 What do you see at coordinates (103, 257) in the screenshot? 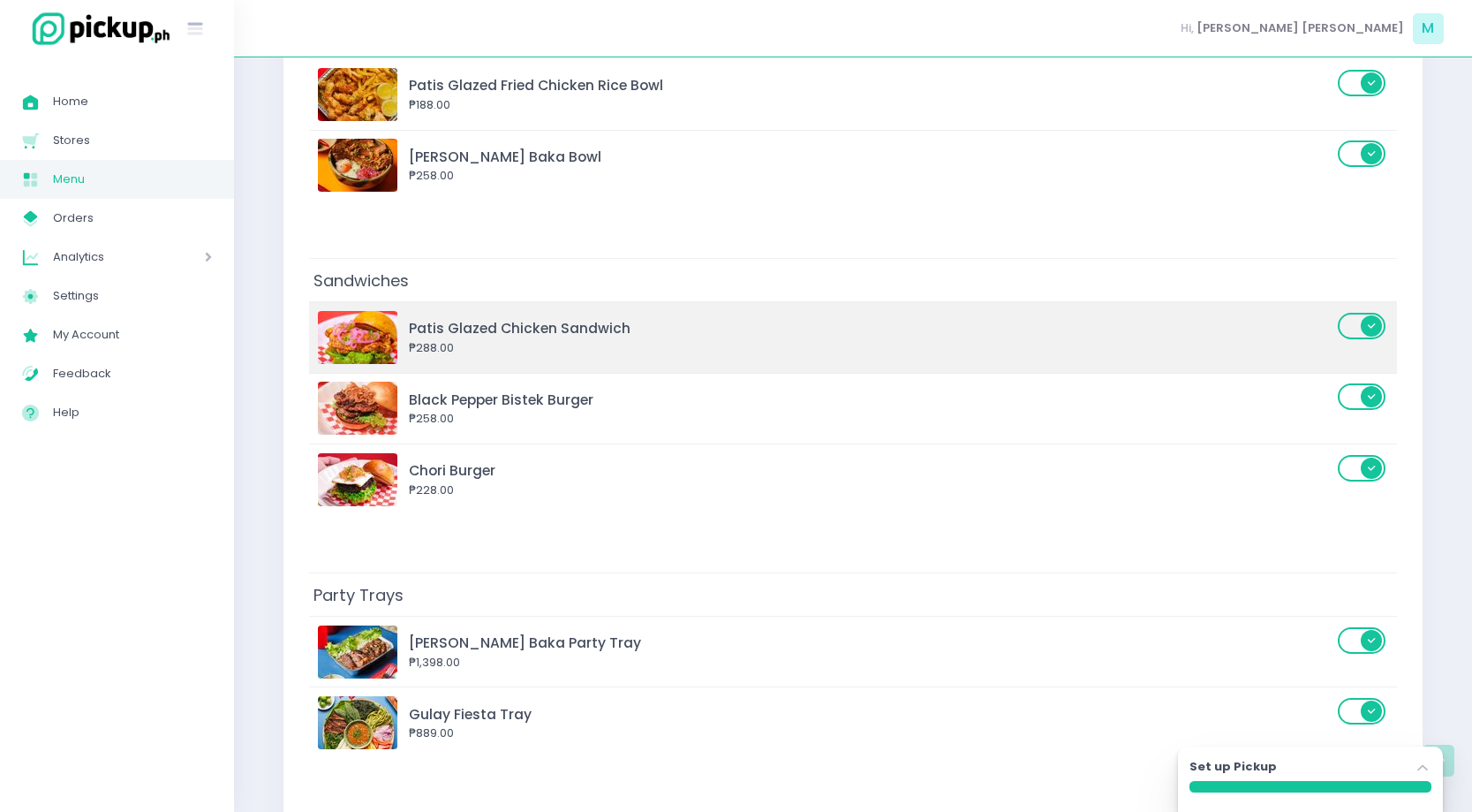
I see `span: Analytics` at bounding box center [103, 257].